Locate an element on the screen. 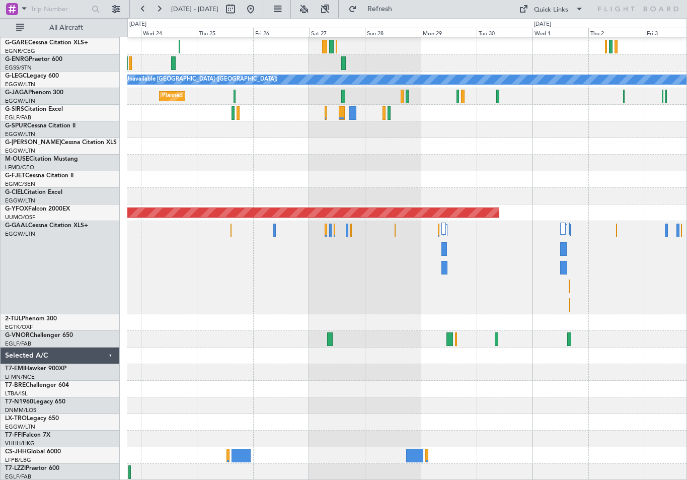 This screenshot has height=480, width=687. span: G-GARE is located at coordinates (17, 43).